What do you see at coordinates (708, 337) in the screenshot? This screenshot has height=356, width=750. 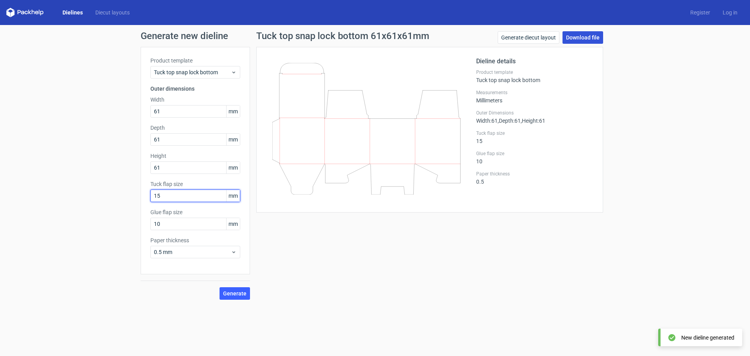 I see `div: New dieline generated` at bounding box center [708, 337].